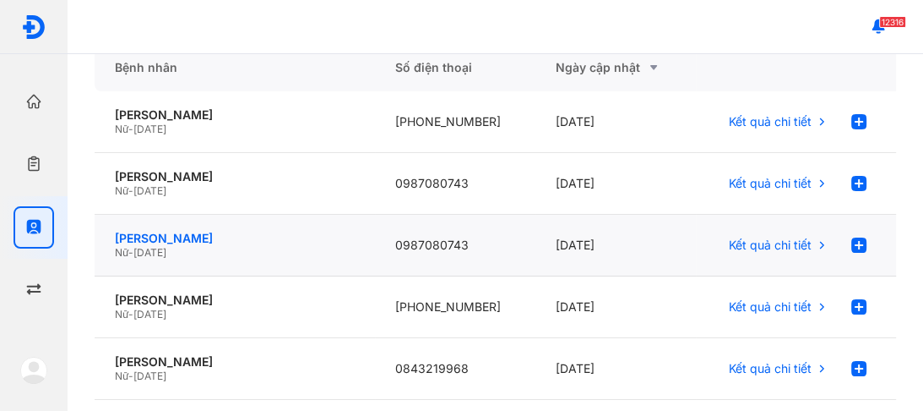  Describe the element at coordinates (616, 68) in the screenshot. I see `div: Ngày cập nhật` at that location.